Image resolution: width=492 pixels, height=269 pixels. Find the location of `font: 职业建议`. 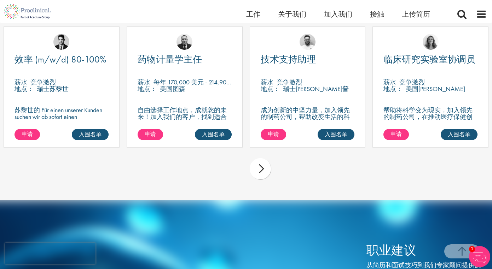

font: 职业建议 is located at coordinates (391, 250).